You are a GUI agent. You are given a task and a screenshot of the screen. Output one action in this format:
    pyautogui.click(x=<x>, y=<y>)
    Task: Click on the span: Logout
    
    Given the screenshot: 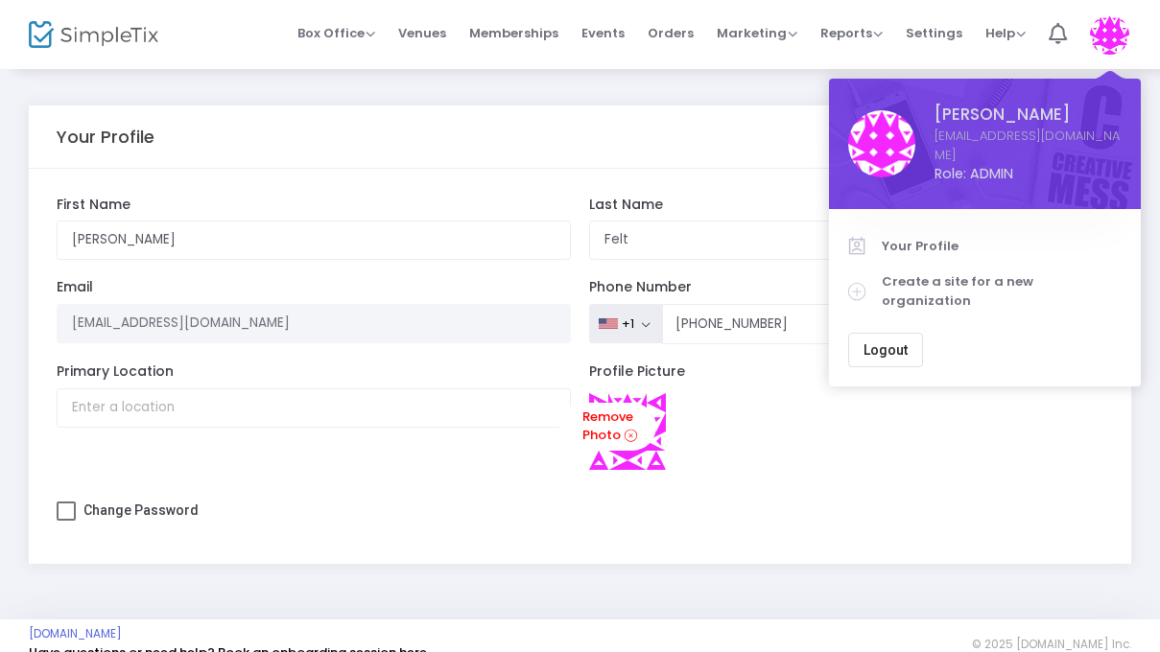 What is the action you would take?
    pyautogui.click(x=885, y=350)
    